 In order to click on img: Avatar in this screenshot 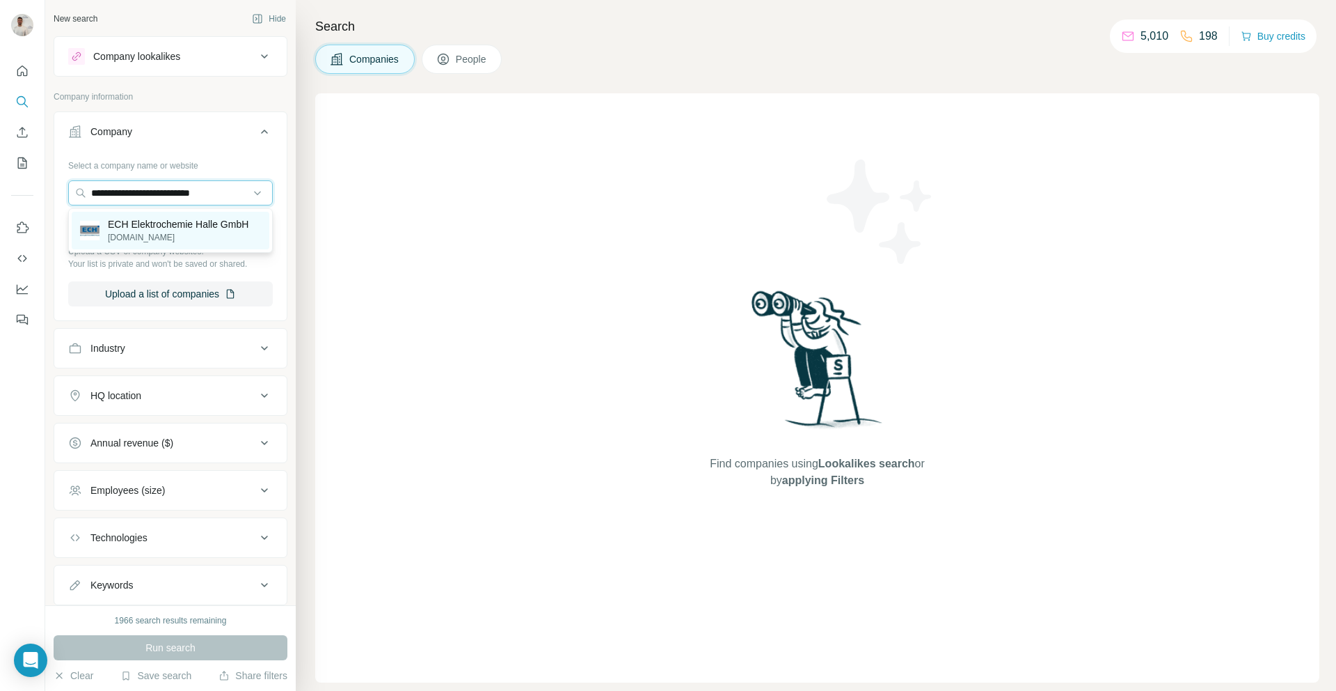, I will do `click(22, 25)`.